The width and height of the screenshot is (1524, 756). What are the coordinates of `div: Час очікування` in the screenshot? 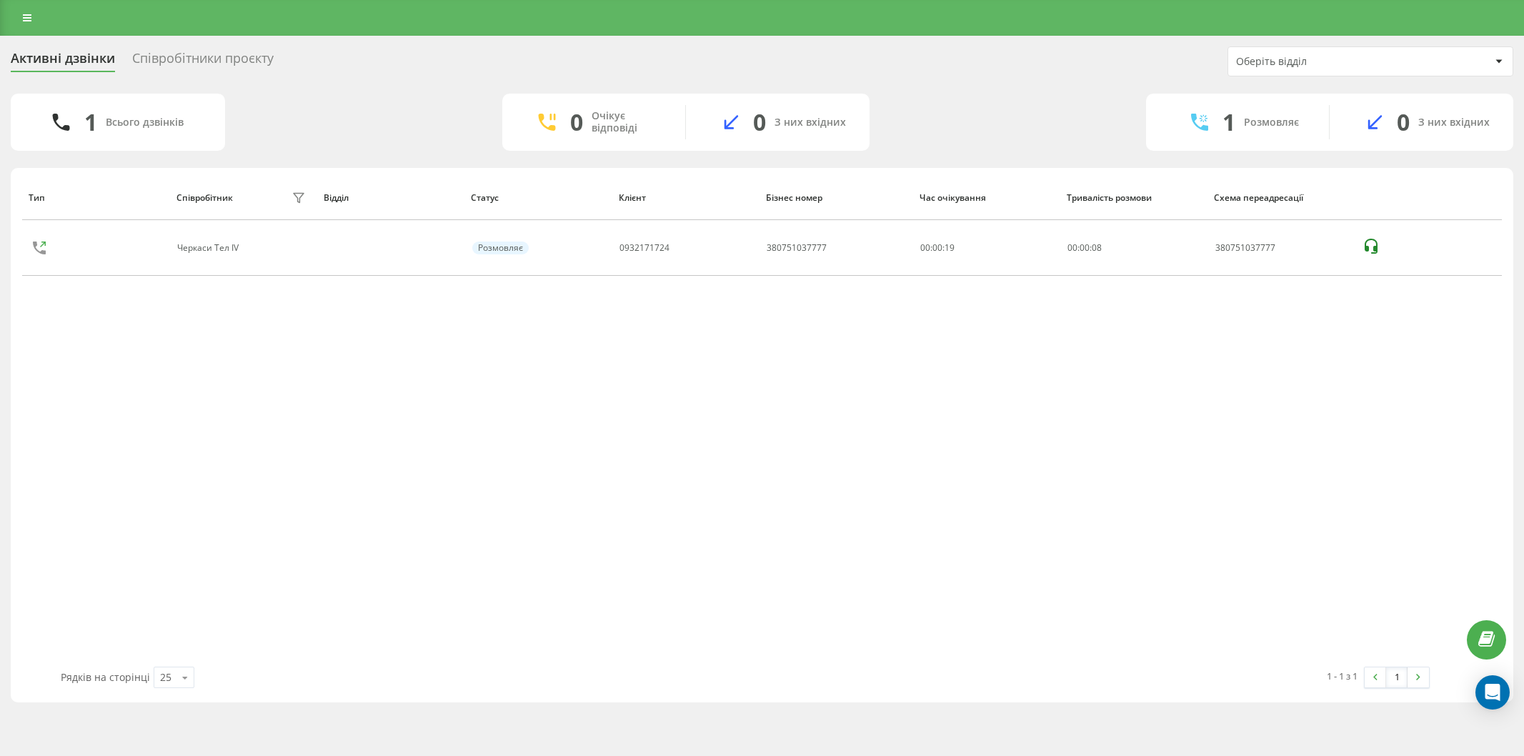 It's located at (986, 198).